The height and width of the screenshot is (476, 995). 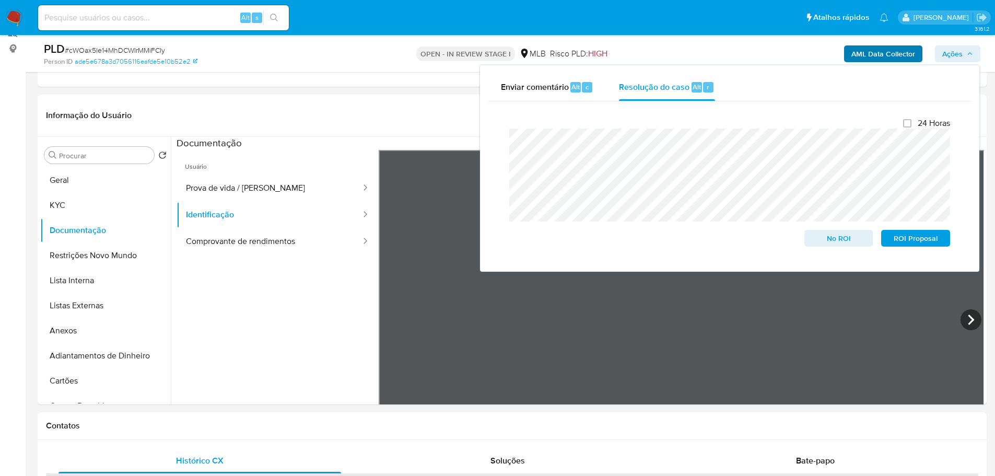 What do you see at coordinates (104, 156) in the screenshot?
I see `input: Procurar` at bounding box center [104, 156].